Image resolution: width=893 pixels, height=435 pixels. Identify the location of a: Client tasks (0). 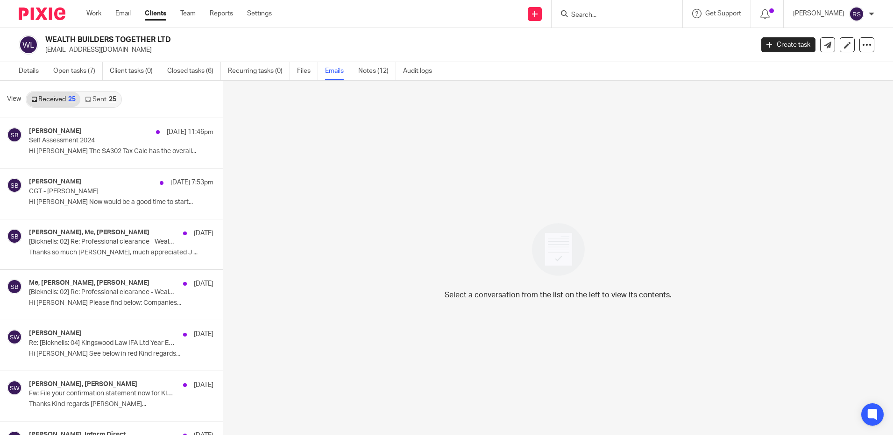
(135, 71).